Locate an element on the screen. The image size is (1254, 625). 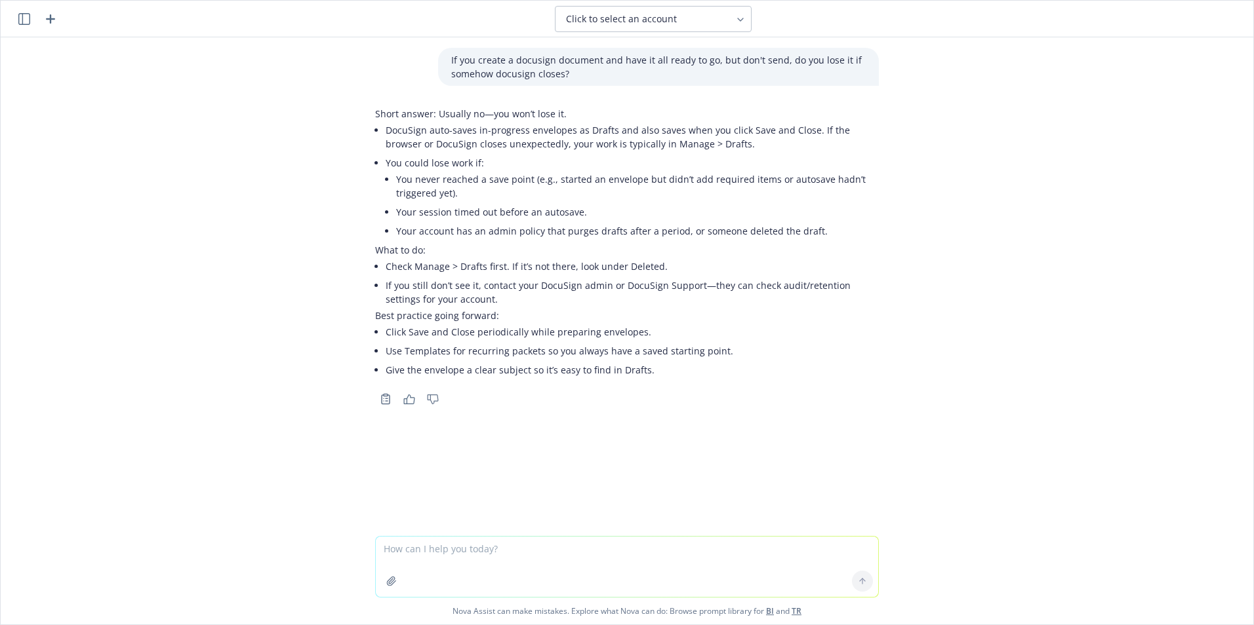
li: Your account has an admin policy that purges drafts after a period, or someone deleted the draft. is located at coordinates (637, 231).